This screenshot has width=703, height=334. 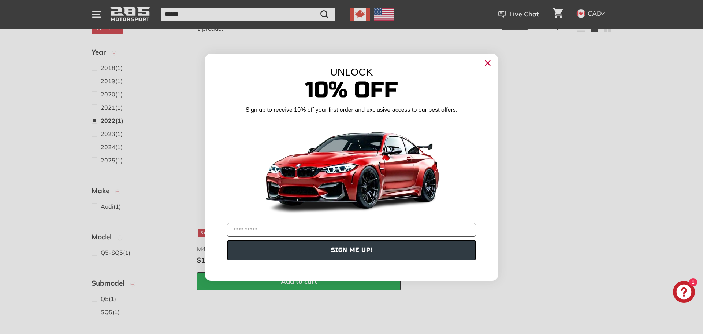 I want to click on img: Banner showing BMW 4 Series Body kit, so click(x=352, y=168).